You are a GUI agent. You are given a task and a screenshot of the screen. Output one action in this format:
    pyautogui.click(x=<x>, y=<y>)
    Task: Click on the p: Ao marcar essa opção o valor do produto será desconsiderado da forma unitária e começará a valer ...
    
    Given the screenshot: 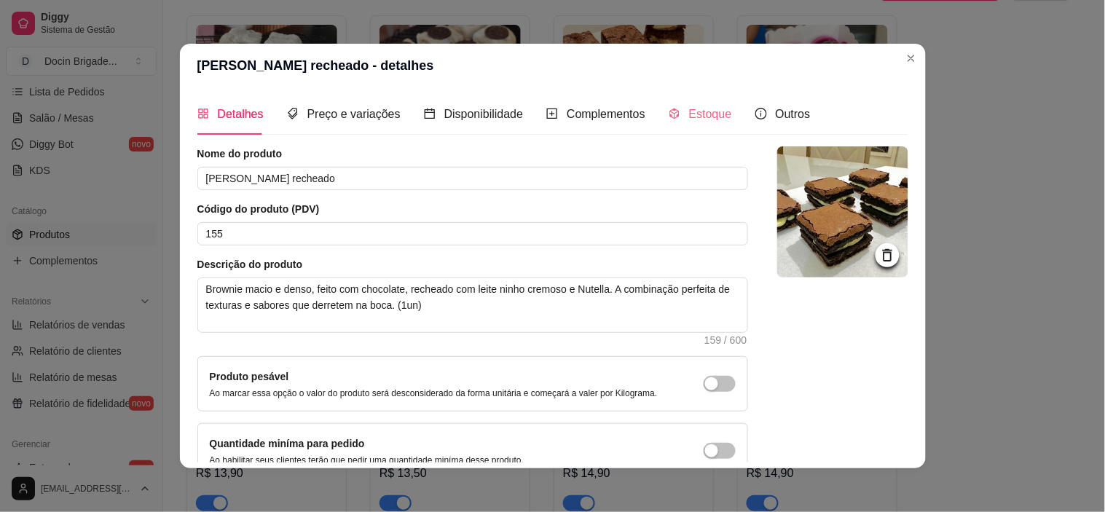 What is the action you would take?
    pyautogui.click(x=433, y=393)
    